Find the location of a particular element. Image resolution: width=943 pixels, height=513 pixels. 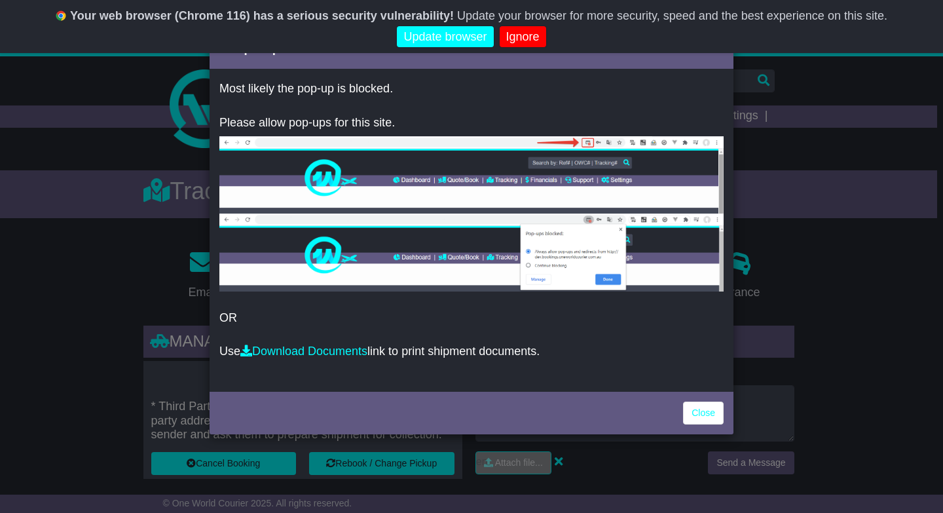

b: Your web browser (Chrome 116) has a serious security vulnerability! is located at coordinates (262, 16).